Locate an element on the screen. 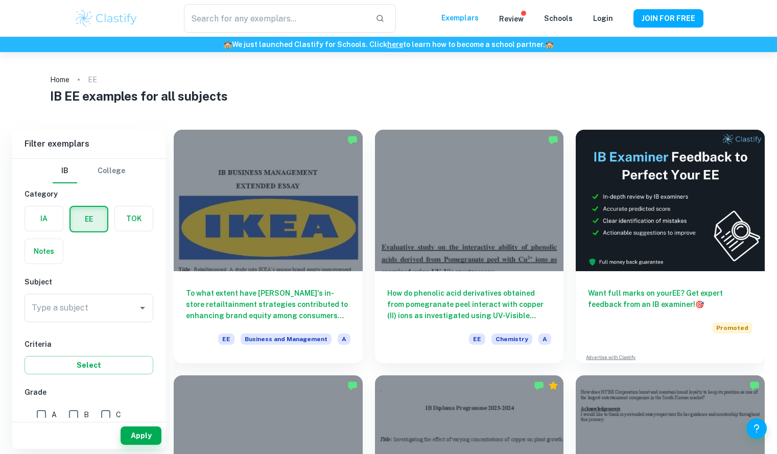 The height and width of the screenshot is (454, 777). span: Chemistry is located at coordinates (512, 339).